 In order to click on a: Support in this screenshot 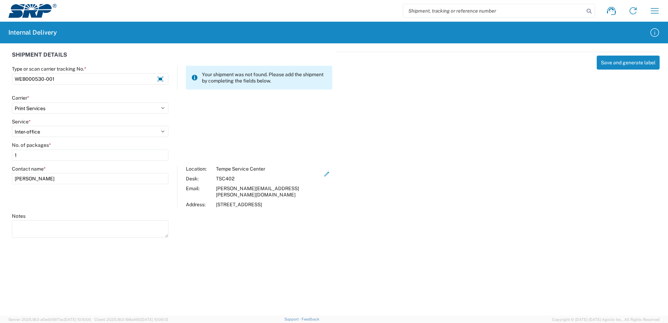, I will do `click(293, 319)`.